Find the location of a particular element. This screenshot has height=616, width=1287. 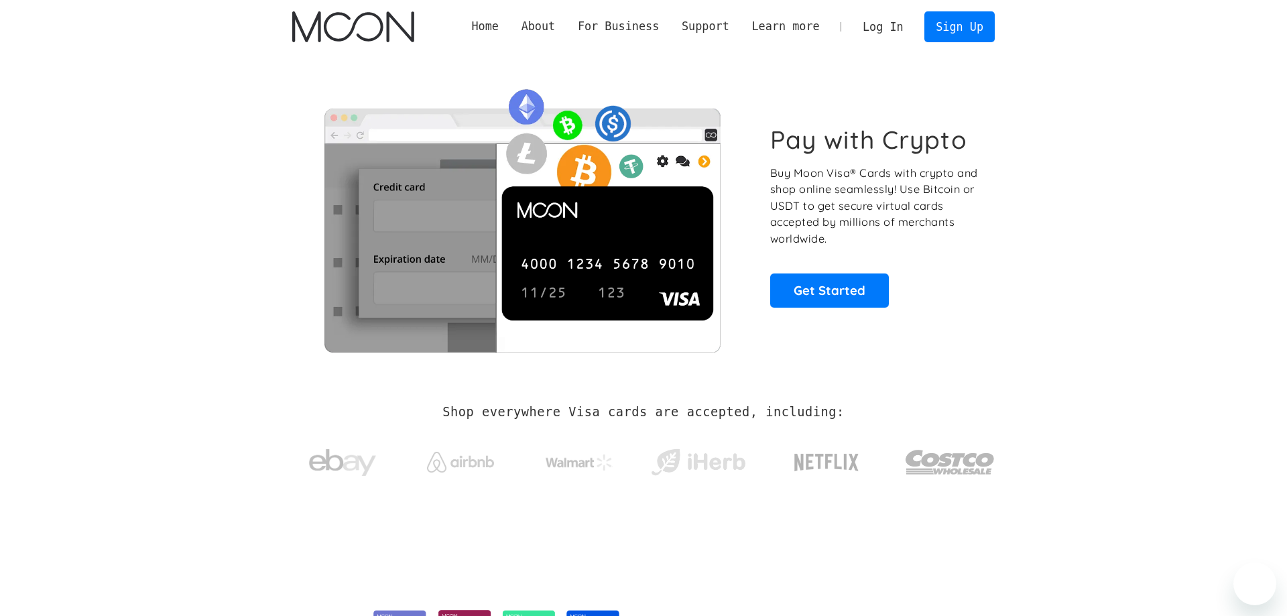

img: Moon Logo is located at coordinates (353, 27).